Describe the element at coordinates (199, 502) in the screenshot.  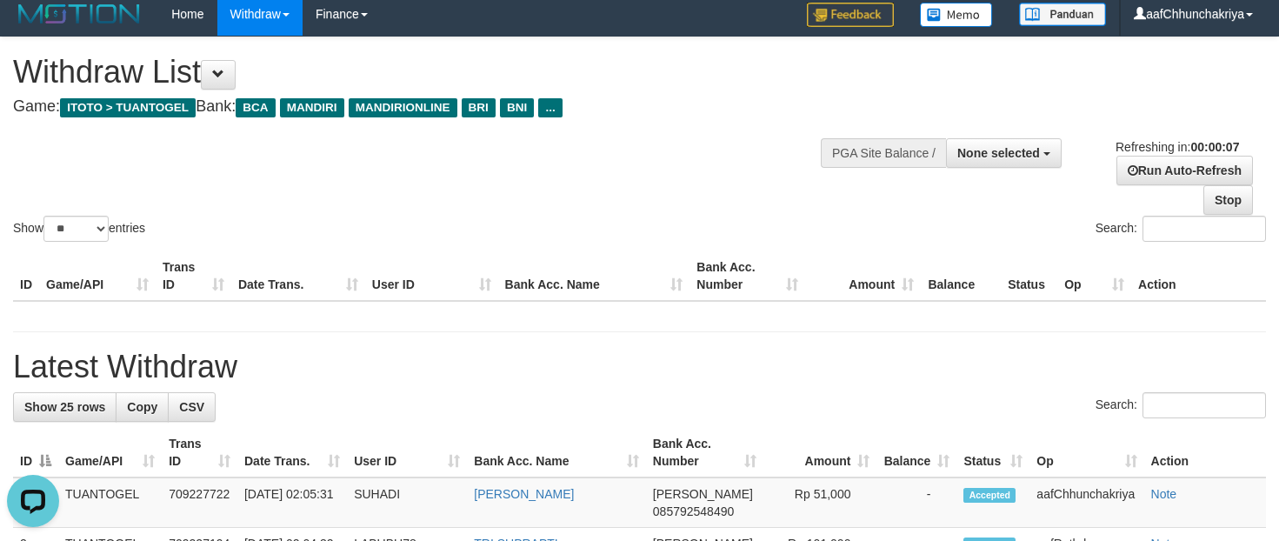
I see `td: 709227722` at that location.